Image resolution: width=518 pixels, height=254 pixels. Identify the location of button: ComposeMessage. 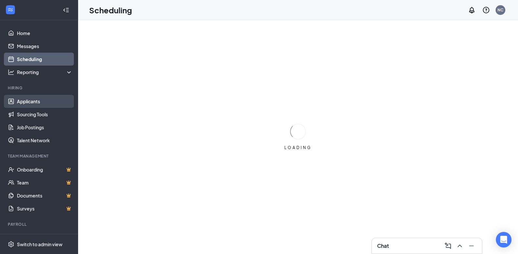
(448, 246).